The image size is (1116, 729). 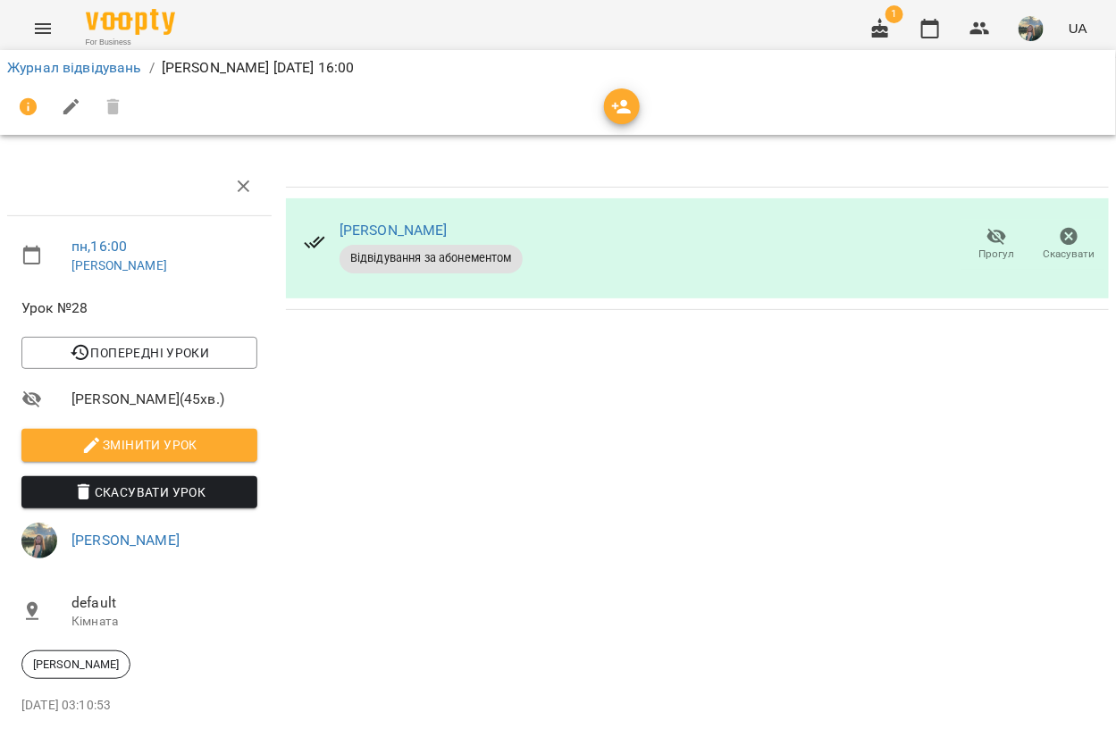 I want to click on button: Змінити урок, so click(x=139, y=445).